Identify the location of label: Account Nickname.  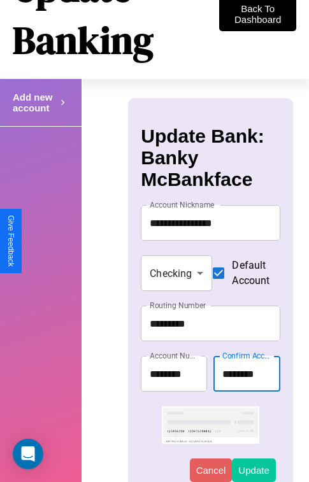
(182, 204).